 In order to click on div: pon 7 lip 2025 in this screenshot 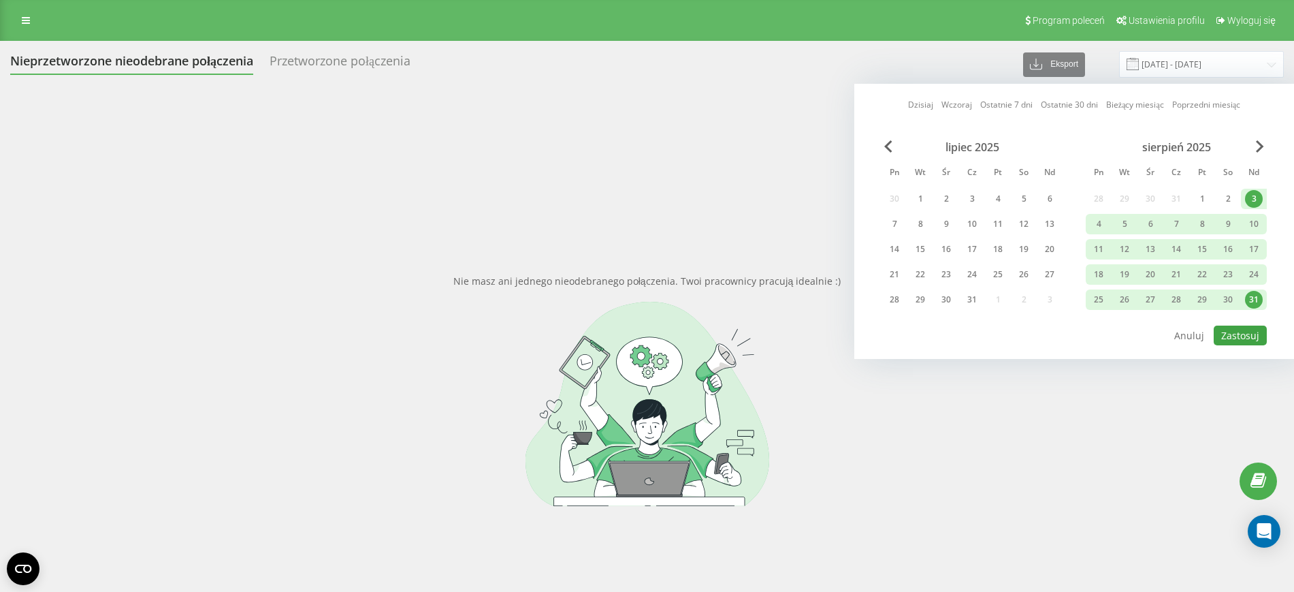, I will do `click(895, 224)`.